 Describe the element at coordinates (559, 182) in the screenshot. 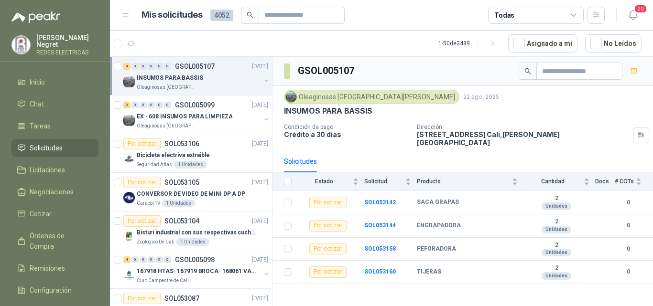

I see `th: Cantidad` at that location.